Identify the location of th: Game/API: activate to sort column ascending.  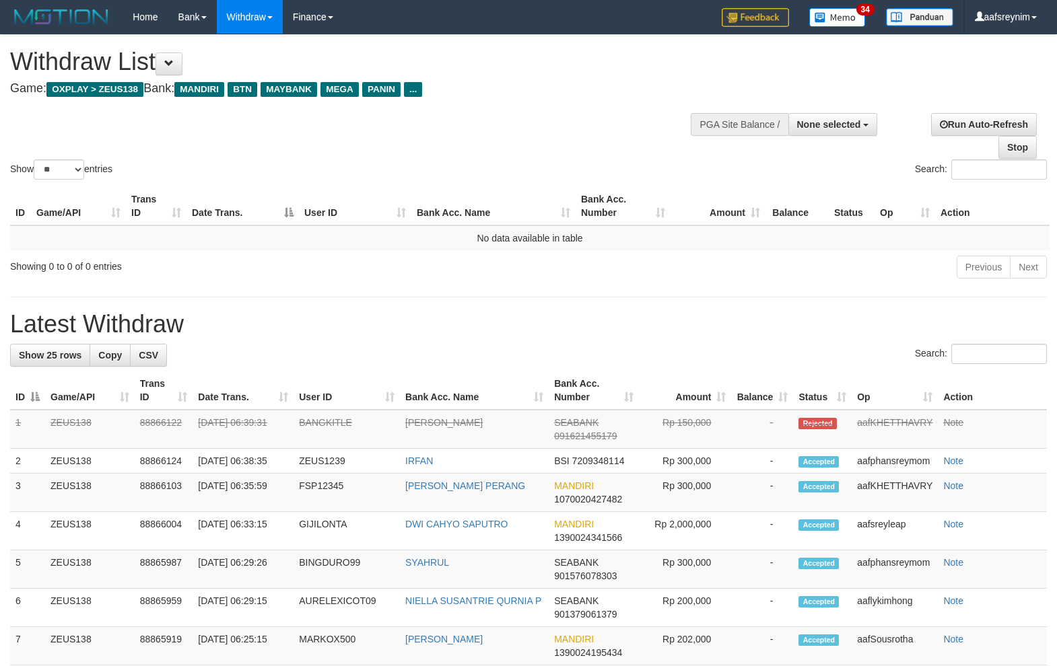
(90, 390).